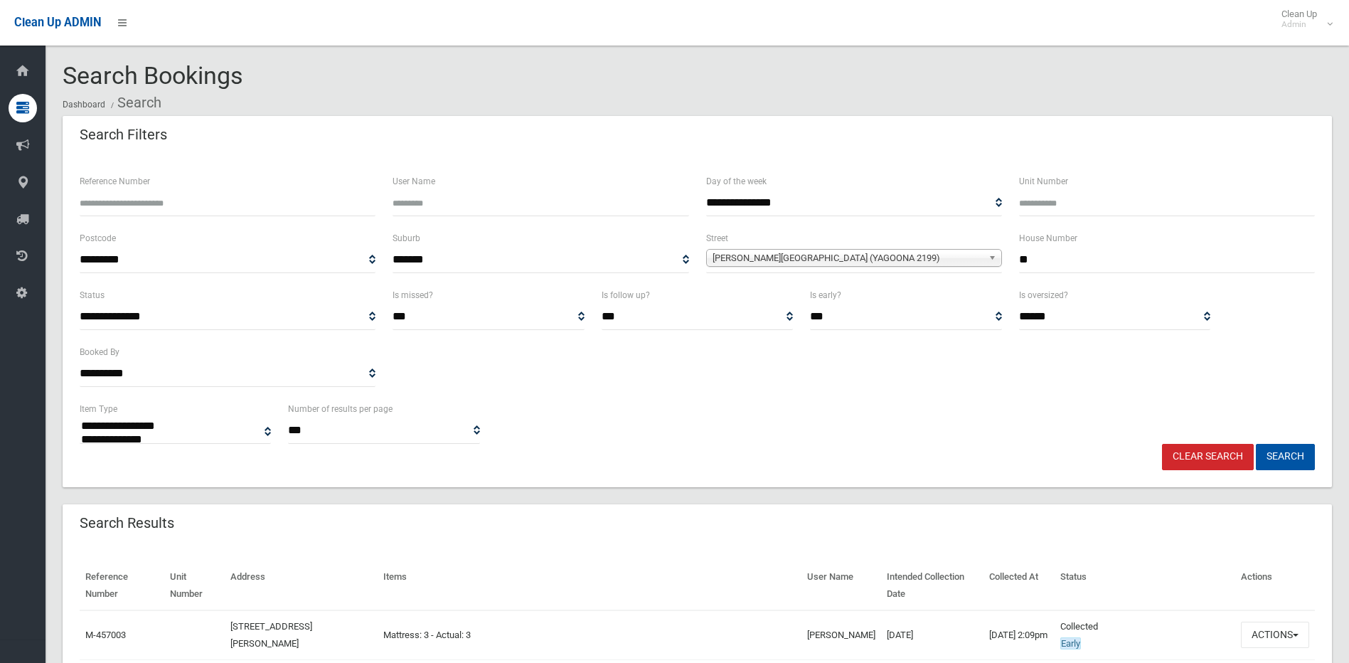 The image size is (1349, 663). Describe the element at coordinates (1145, 635) in the screenshot. I see `td: Collected` at that location.